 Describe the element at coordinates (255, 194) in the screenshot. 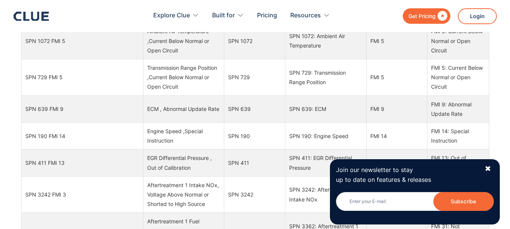

I see `td: SPN 3242` at that location.